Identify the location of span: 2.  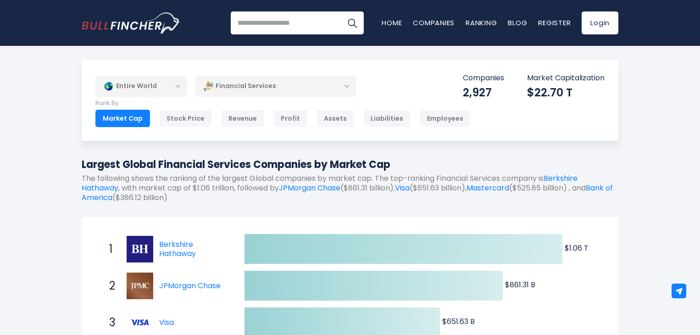
(109, 286).